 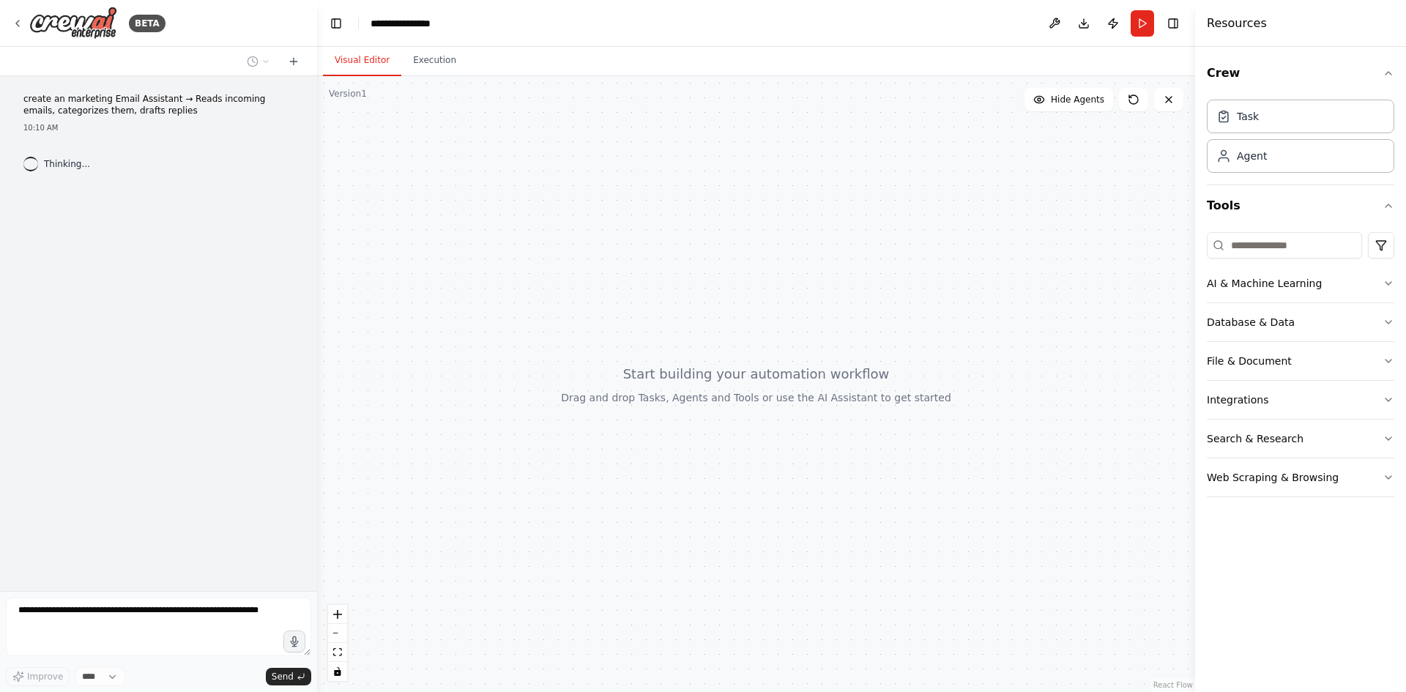 I want to click on div: Version 1, so click(x=348, y=94).